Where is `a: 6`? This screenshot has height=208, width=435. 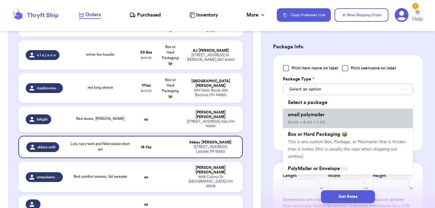
a: 6 is located at coordinates (401, 15).